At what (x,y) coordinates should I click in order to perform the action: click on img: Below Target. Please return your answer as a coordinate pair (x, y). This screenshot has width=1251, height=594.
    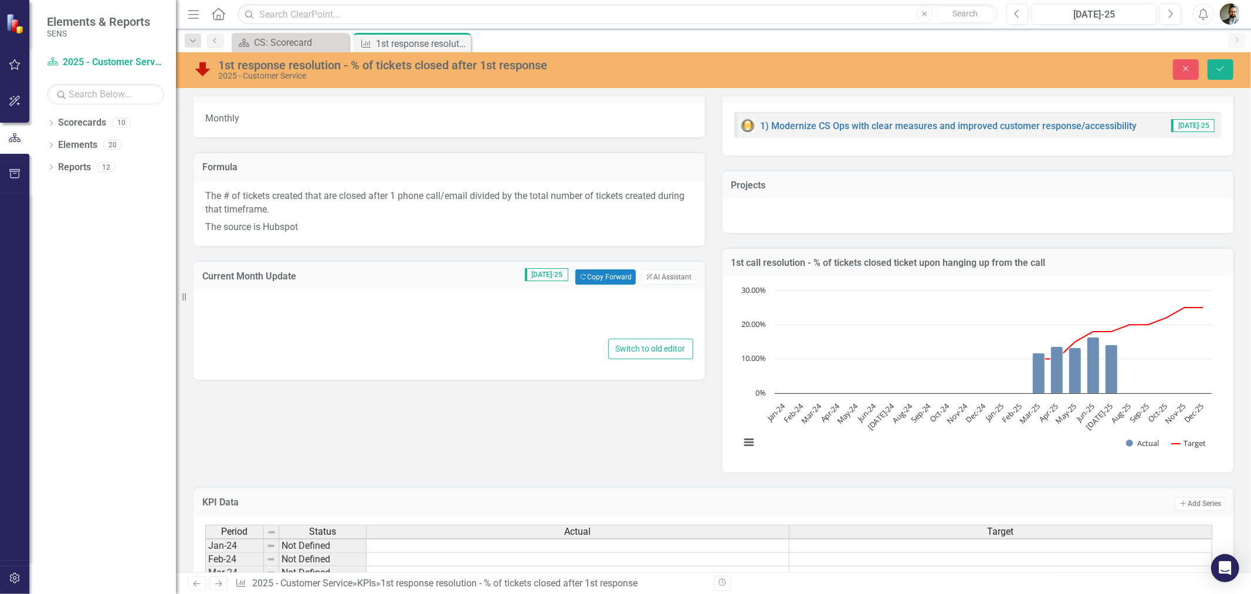
    Looking at the image, I should click on (203, 69).